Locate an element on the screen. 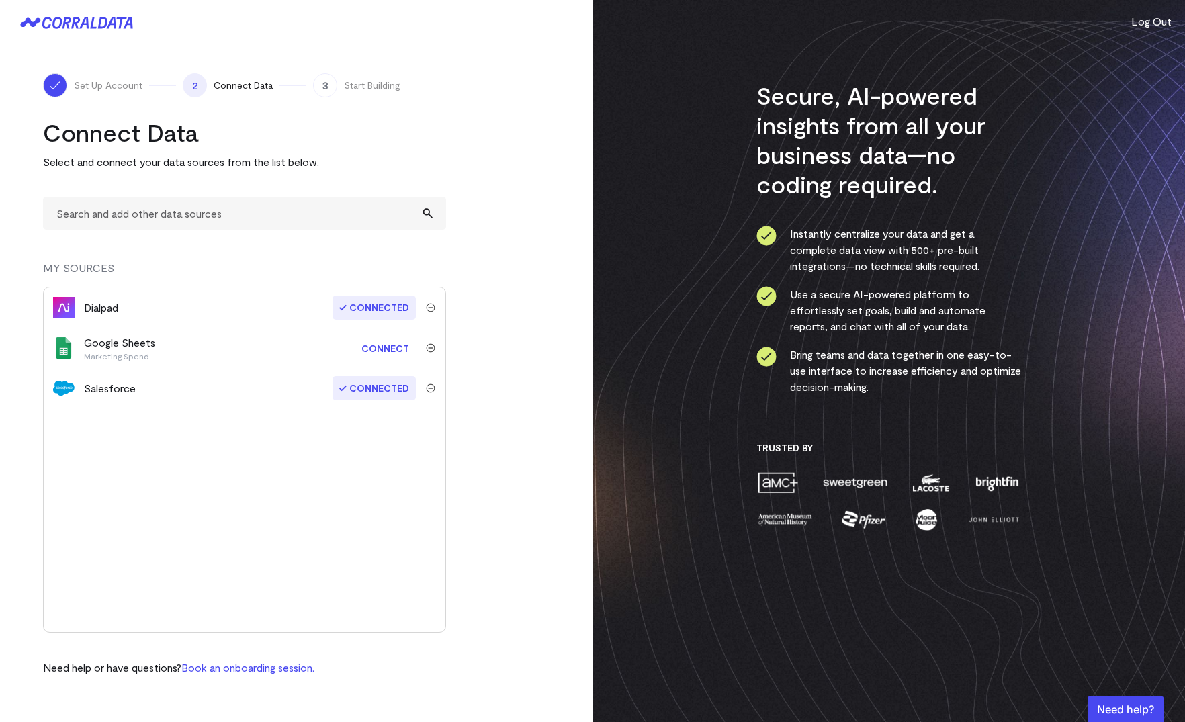 This screenshot has width=1185, height=722. img: dialpad-7973b8c4.svg is located at coordinates (64, 308).